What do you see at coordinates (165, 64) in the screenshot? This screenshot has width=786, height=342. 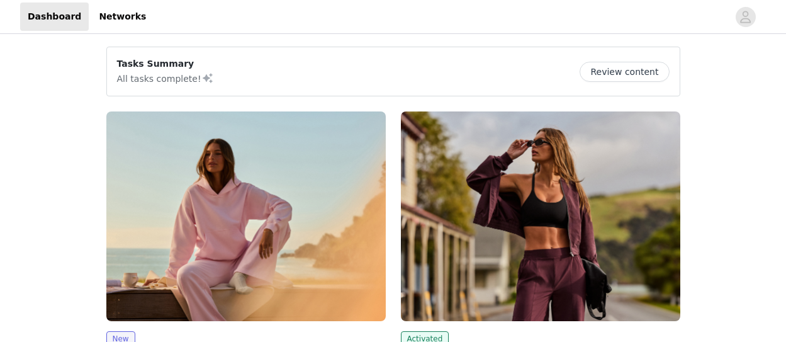 I see `p: Tasks Summary` at bounding box center [165, 64].